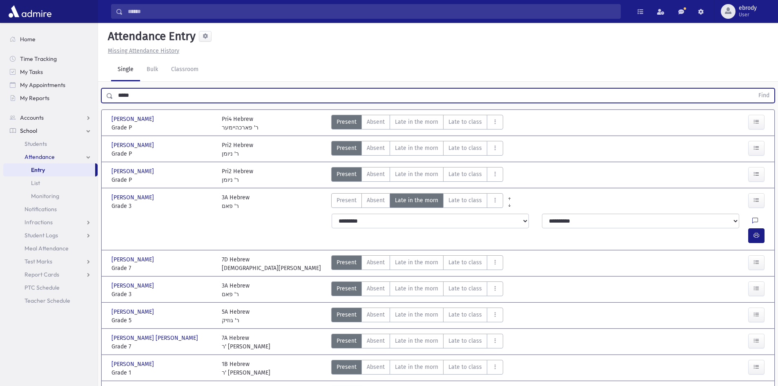  Describe the element at coordinates (240, 123) in the screenshot. I see `div: Pri4 Hebrew ר' פארכהיימער` at that location.